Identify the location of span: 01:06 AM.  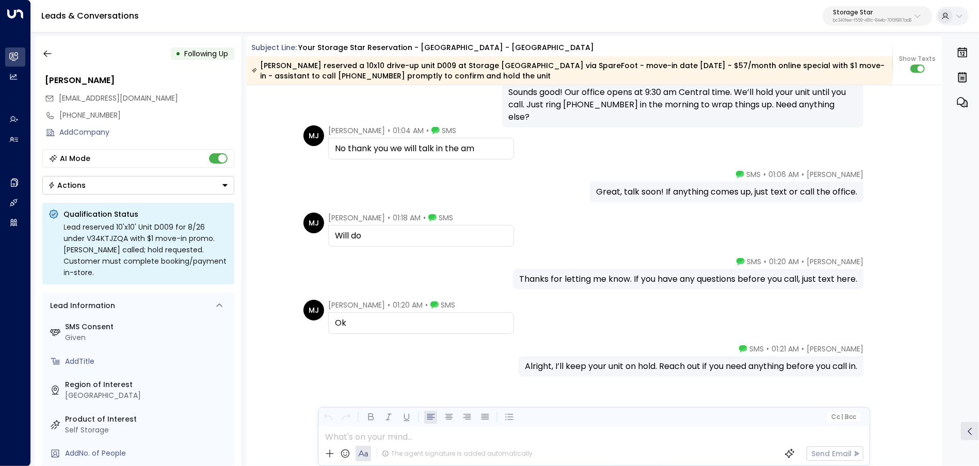
(783, 174).